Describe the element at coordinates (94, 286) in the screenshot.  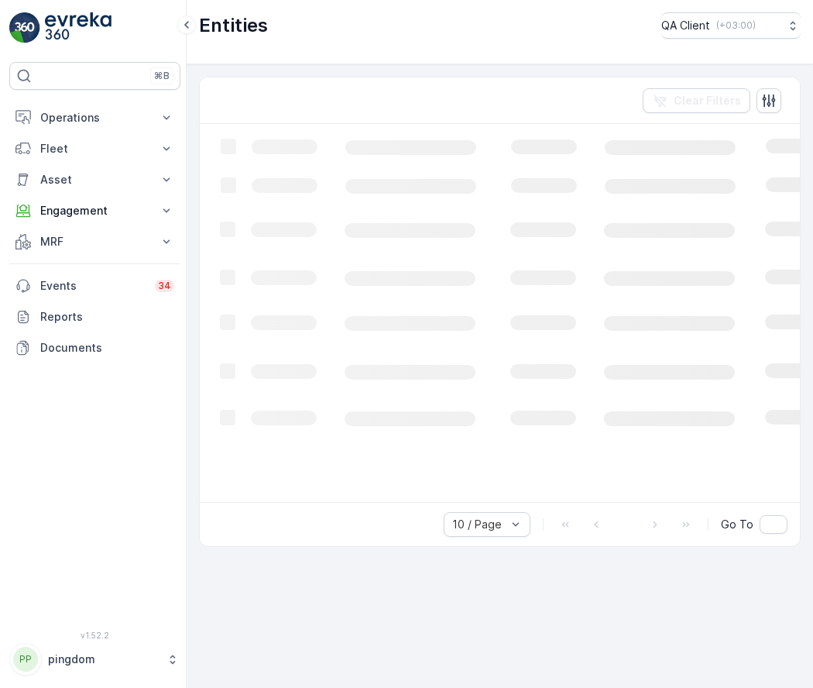
I see `a: Events34` at that location.